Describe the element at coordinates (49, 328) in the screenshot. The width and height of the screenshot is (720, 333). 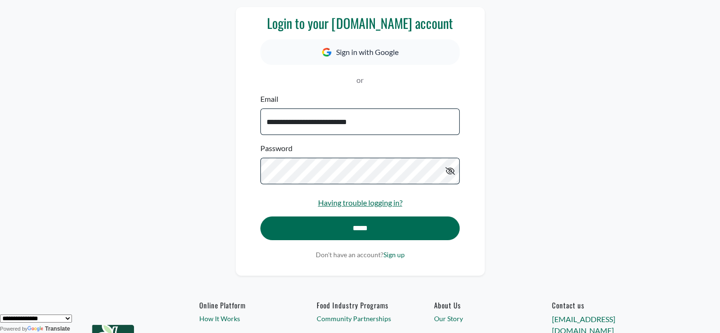
I see `a: Translate` at that location.